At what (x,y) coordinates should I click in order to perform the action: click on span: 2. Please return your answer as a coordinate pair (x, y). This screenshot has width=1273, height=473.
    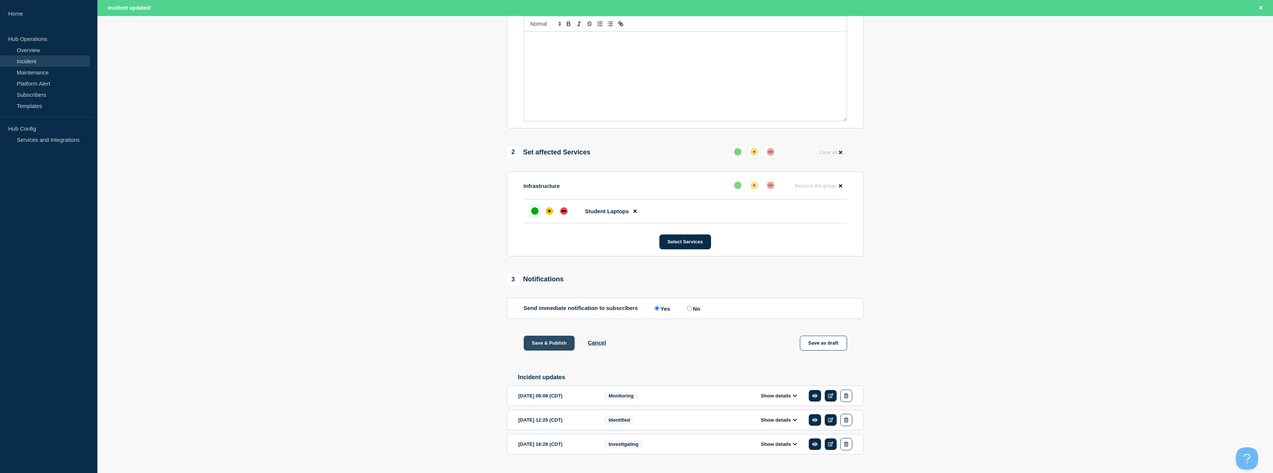
    Looking at the image, I should click on (513, 152).